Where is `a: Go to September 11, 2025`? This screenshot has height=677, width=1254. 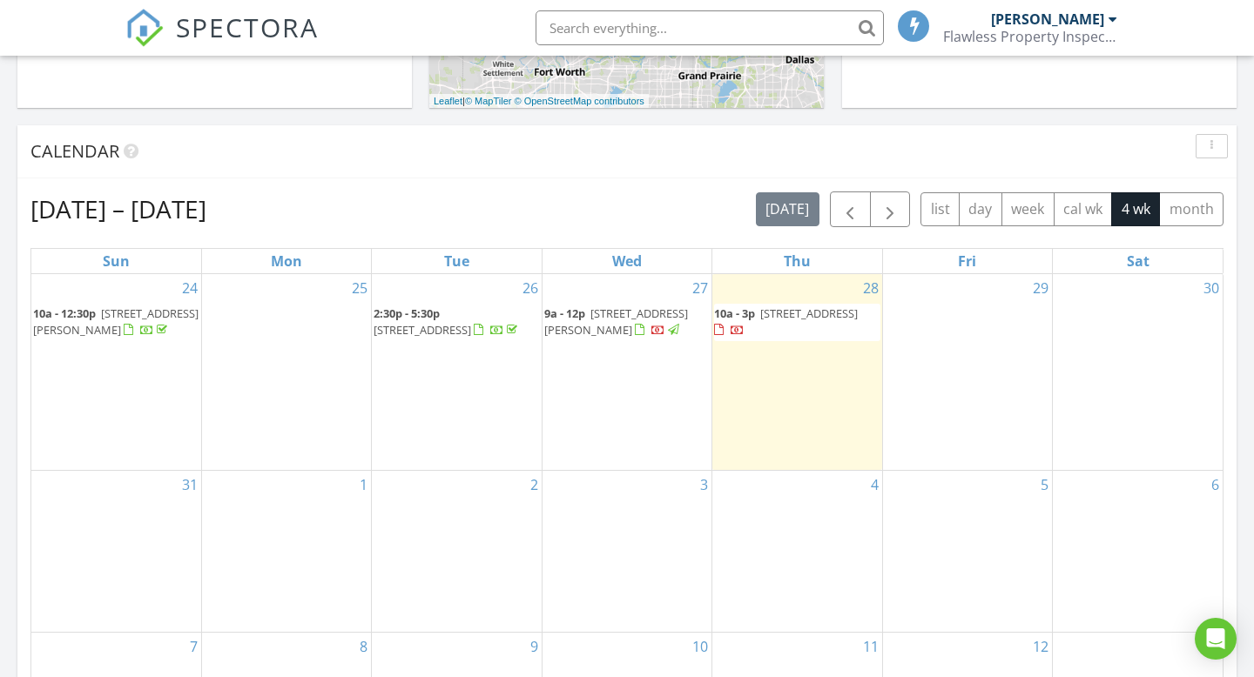
a: Go to September 11, 2025 is located at coordinates (871, 647).